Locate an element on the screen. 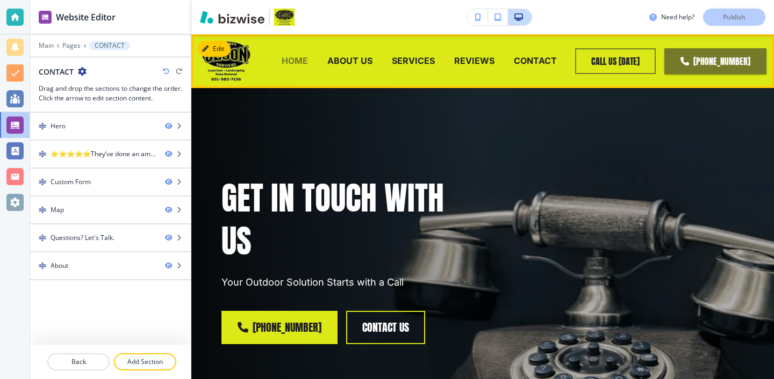 Image resolution: width=774 pixels, height=379 pixels. p: Add Section is located at coordinates (145, 362).